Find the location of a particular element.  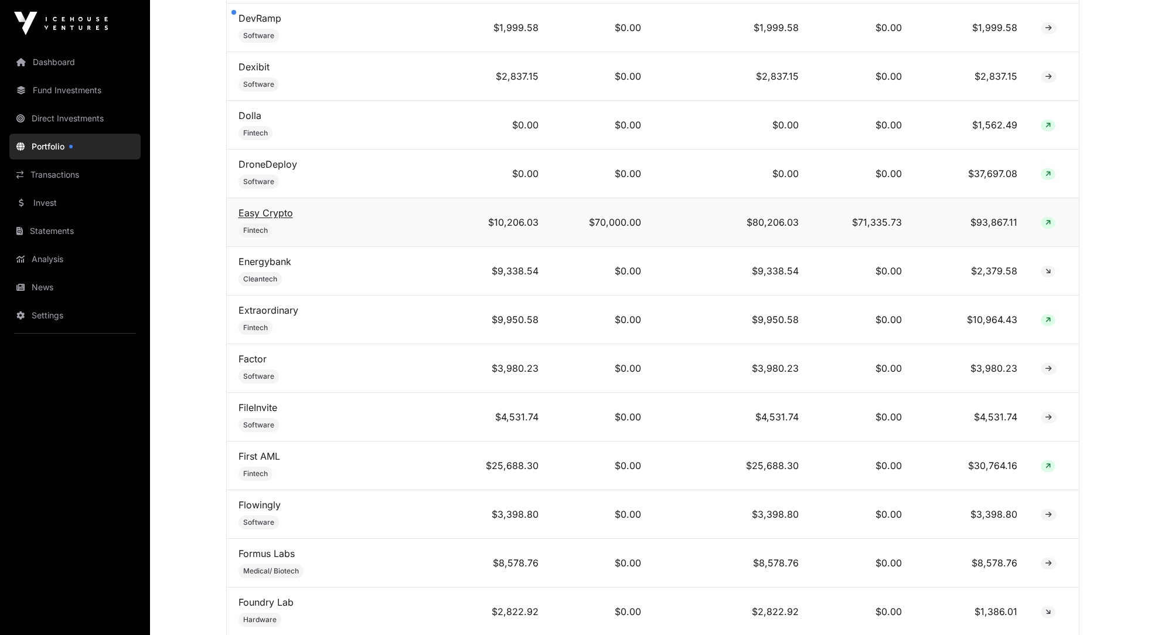

a: Invest is located at coordinates (75, 203).